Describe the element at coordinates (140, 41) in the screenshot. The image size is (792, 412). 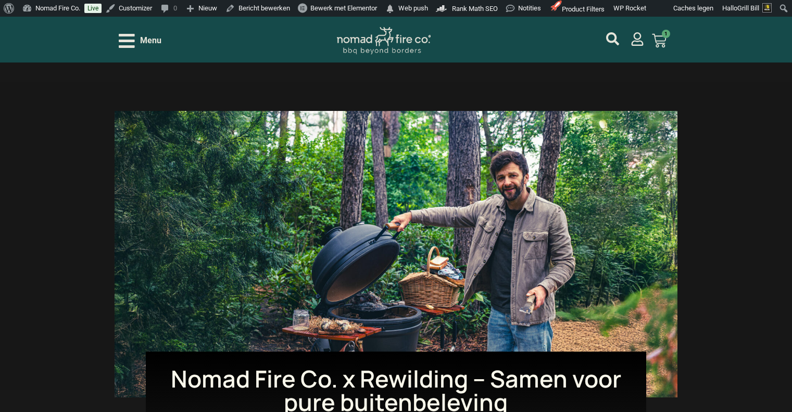
I see `div: Open/Close Menu` at that location.